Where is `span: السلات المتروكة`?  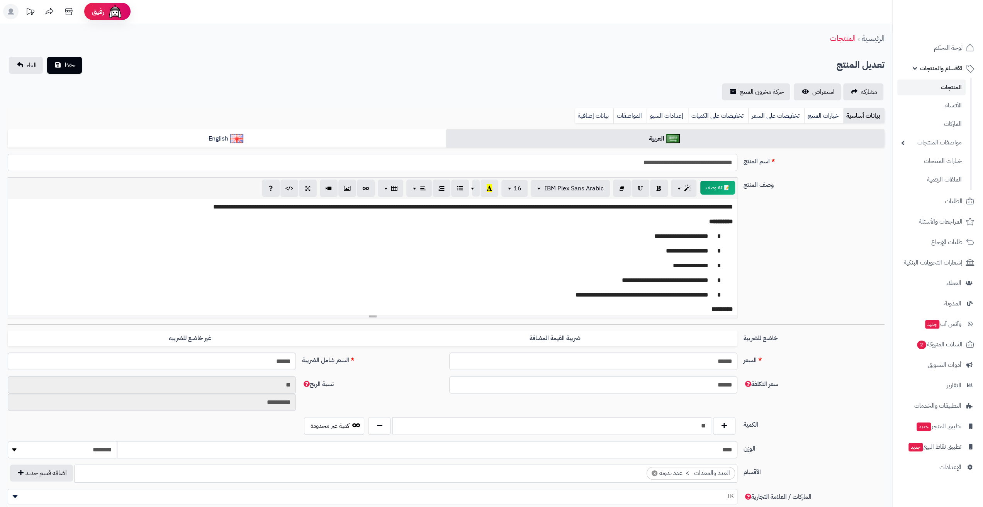
span: السلات المتروكة is located at coordinates (940, 345).